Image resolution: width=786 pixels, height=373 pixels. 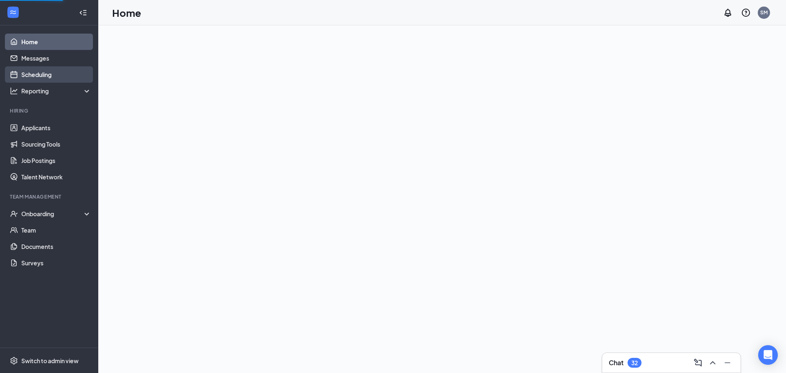 What do you see at coordinates (56, 263) in the screenshot?
I see `a: Surveys` at bounding box center [56, 263].